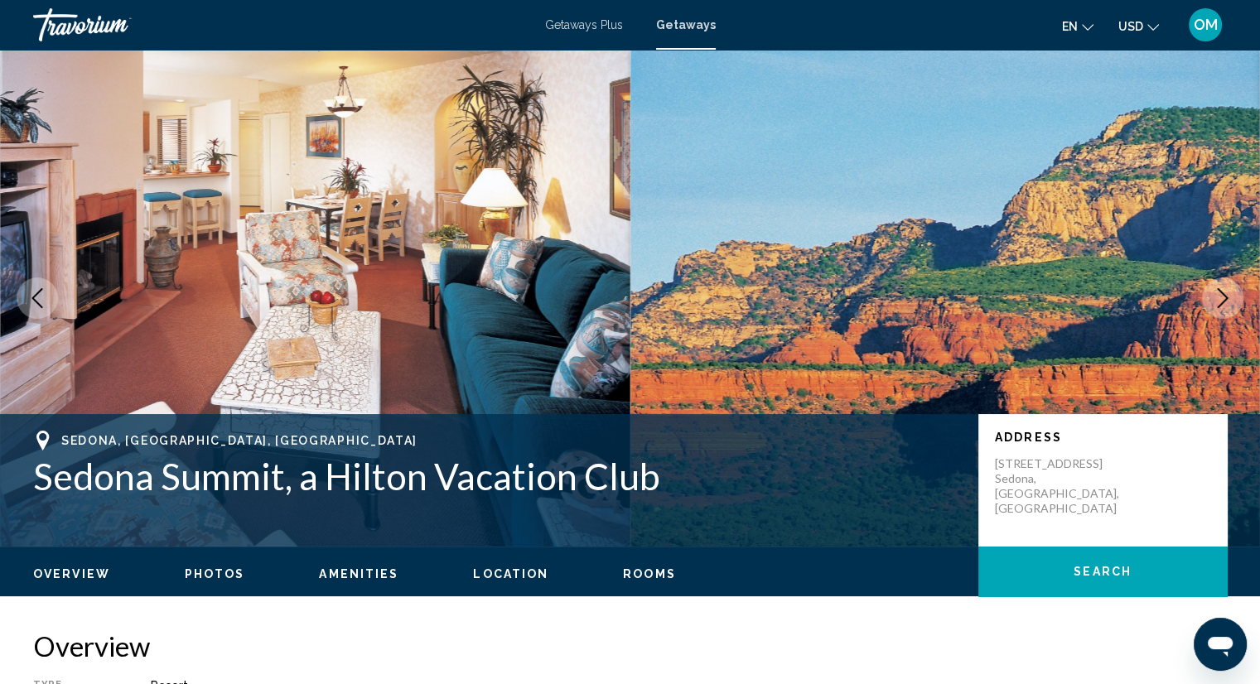 This screenshot has width=1260, height=684. What do you see at coordinates (1138, 26) in the screenshot?
I see `button: Change currency` at bounding box center [1138, 26].